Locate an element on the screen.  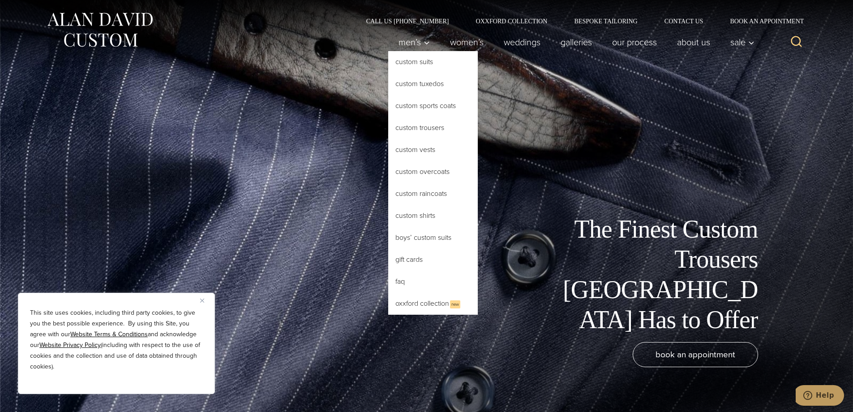
u: Website Privacy Policy is located at coordinates (70, 345).